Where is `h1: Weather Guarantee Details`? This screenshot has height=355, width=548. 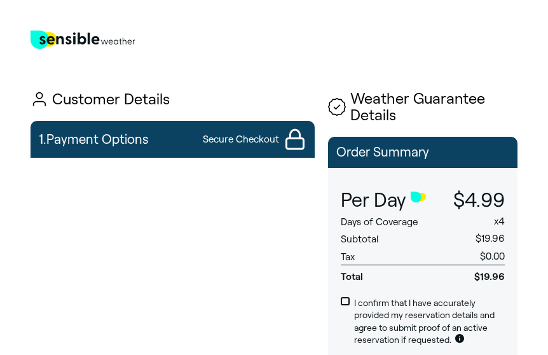 h1: Weather Guarantee Details is located at coordinates (423, 107).